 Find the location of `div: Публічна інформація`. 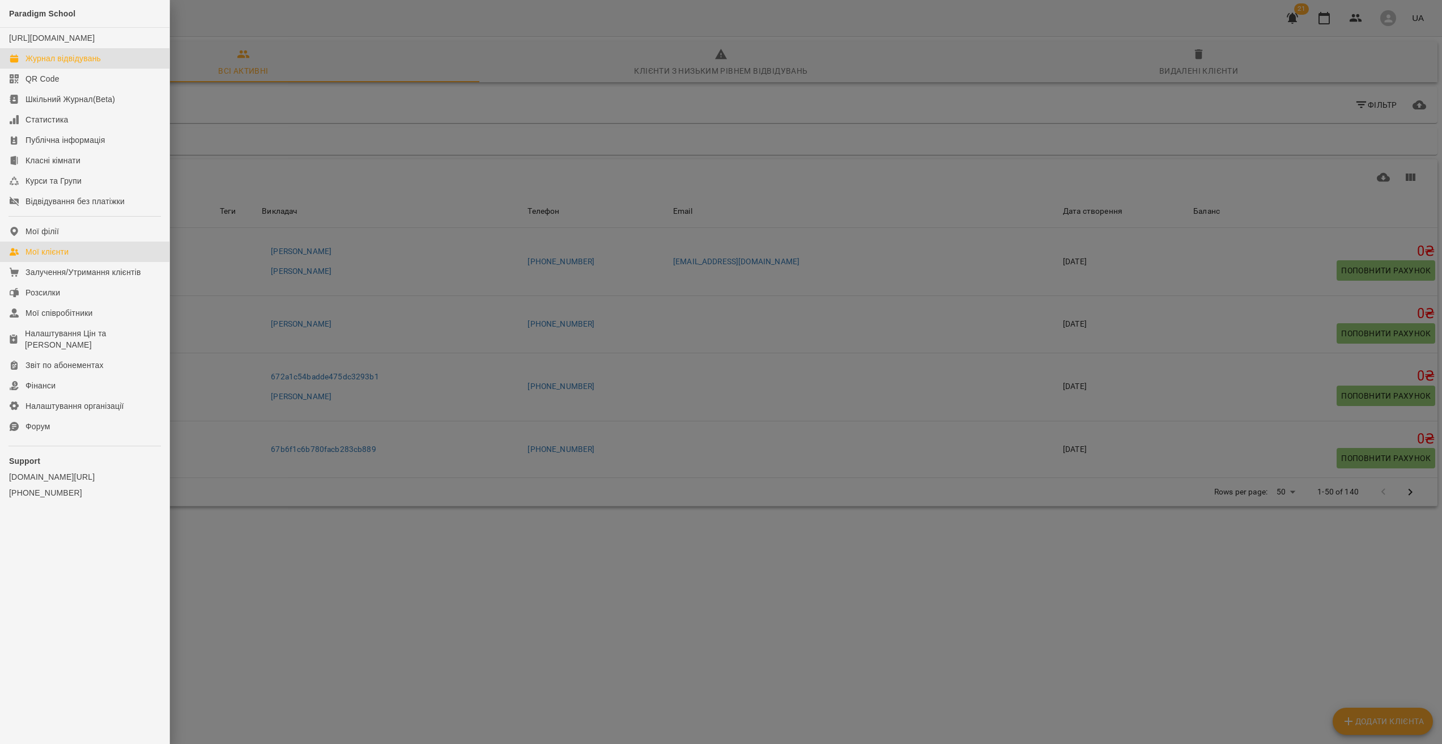

div: Публічна інформація is located at coordinates (65, 140).